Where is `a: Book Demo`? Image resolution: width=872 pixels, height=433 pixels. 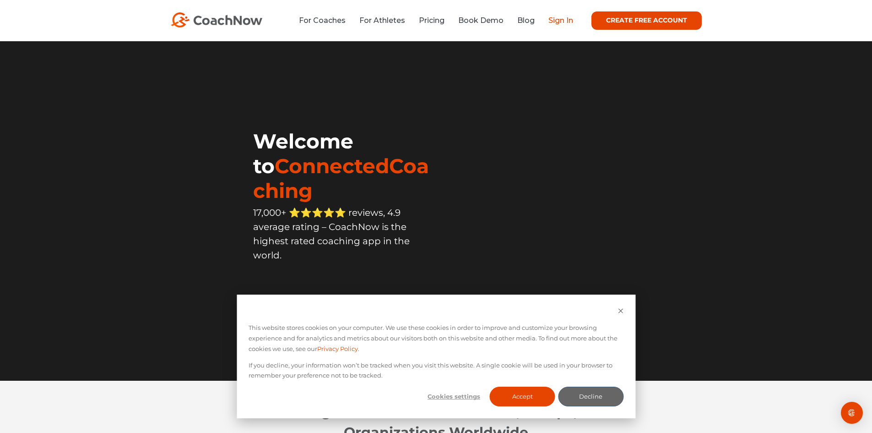
a: Book Demo is located at coordinates (481, 20).